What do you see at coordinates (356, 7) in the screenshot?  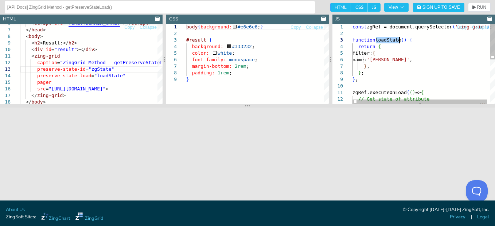 I see `div: checkbox-group` at bounding box center [356, 7].